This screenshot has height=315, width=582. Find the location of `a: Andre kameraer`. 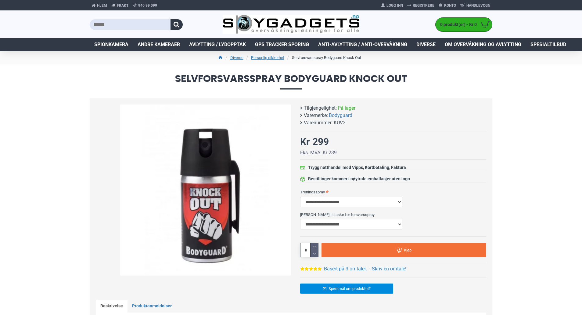

a: Andre kameraer is located at coordinates (159, 45).